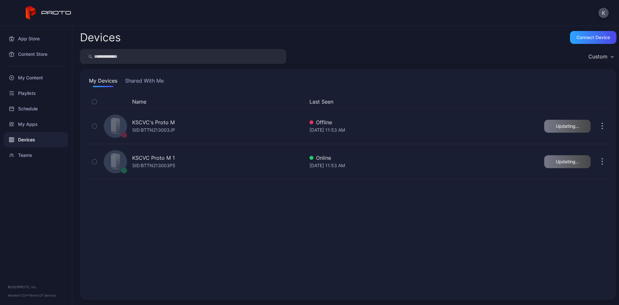 This screenshot has width=619, height=305. What do you see at coordinates (559, 102) in the screenshot?
I see `div: Update Device` at bounding box center [559, 102].